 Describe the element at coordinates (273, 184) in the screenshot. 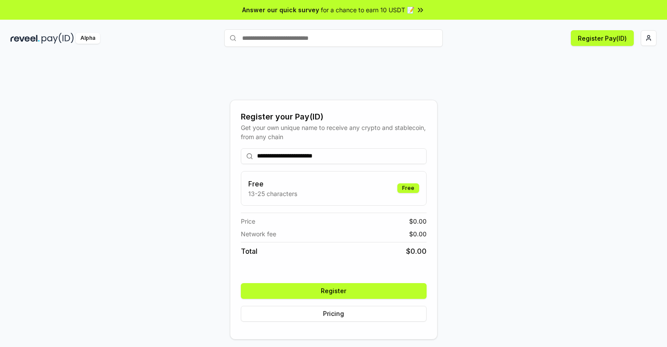

I see `h3: Free` at that location.